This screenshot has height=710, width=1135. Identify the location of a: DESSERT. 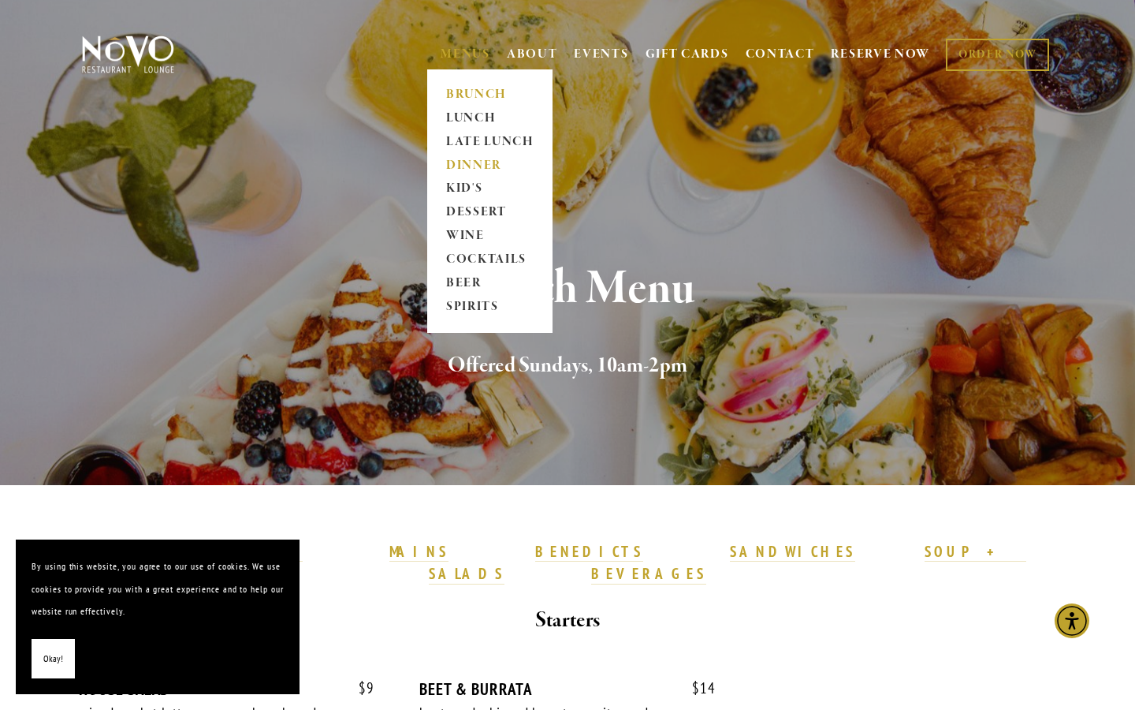
(490, 213).